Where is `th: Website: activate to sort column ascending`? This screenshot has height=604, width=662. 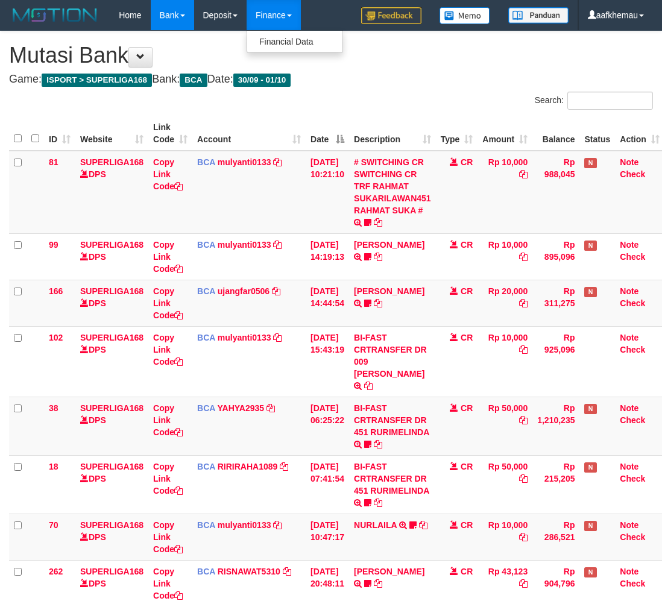 th: Website: activate to sort column ascending is located at coordinates (111, 133).